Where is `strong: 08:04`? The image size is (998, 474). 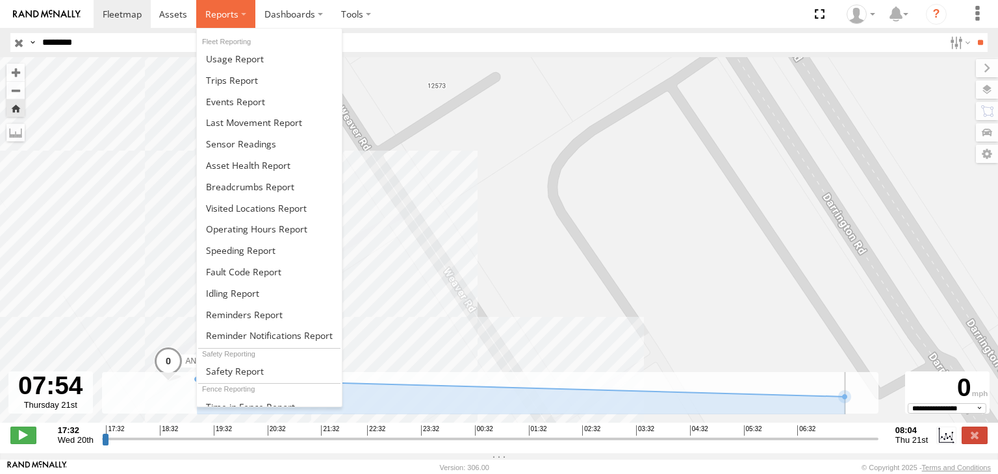 strong: 08:04 is located at coordinates (911, 430).